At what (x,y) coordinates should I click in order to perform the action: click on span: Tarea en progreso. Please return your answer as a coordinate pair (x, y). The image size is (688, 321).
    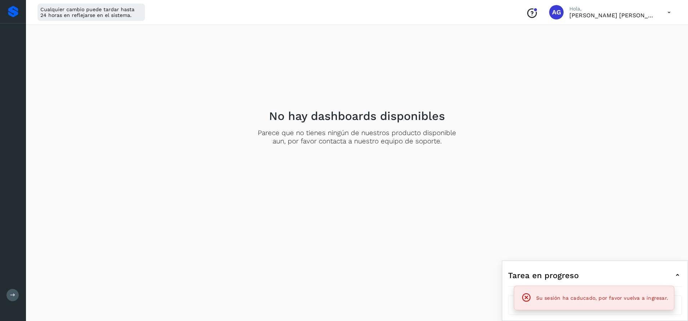
    Looking at the image, I should click on (543, 275).